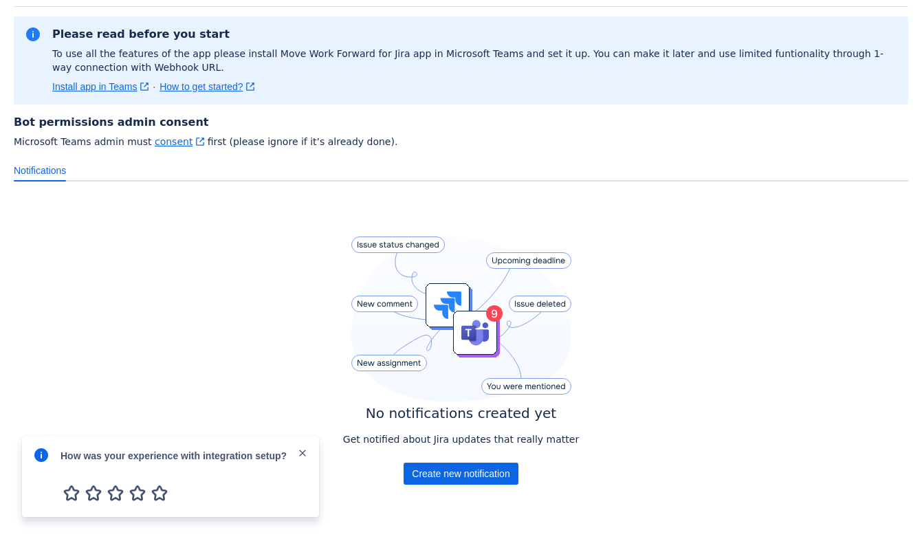 The image size is (922, 539). Describe the element at coordinates (137, 493) in the screenshot. I see `span: 4` at that location.